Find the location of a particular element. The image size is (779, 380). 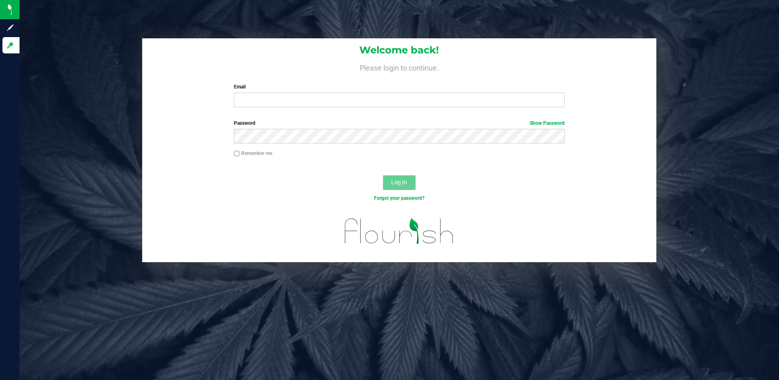

inline-svg: Log in is located at coordinates (10, 45).